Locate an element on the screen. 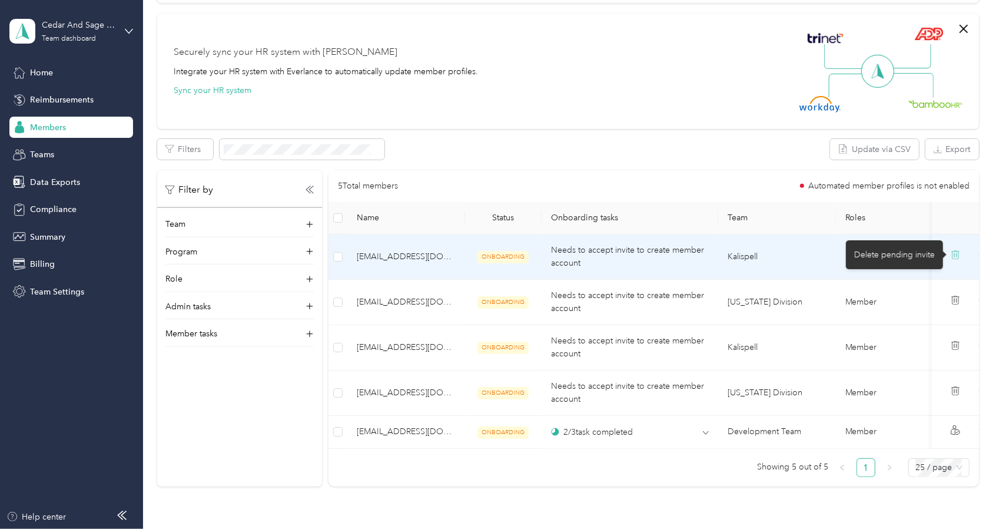  td: bcrawford@cedarandsagehomes.com is located at coordinates (406, 302).